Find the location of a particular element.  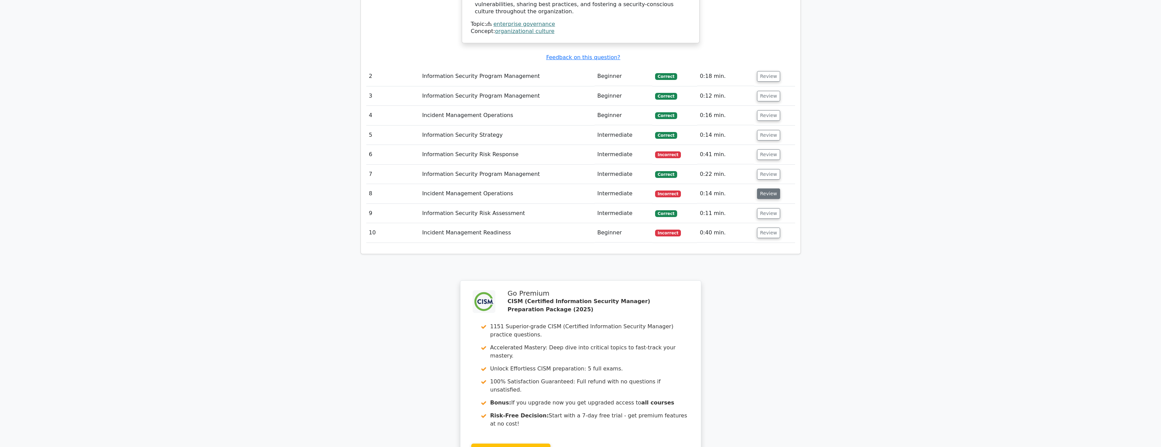

td: 7 is located at coordinates (393, 174).